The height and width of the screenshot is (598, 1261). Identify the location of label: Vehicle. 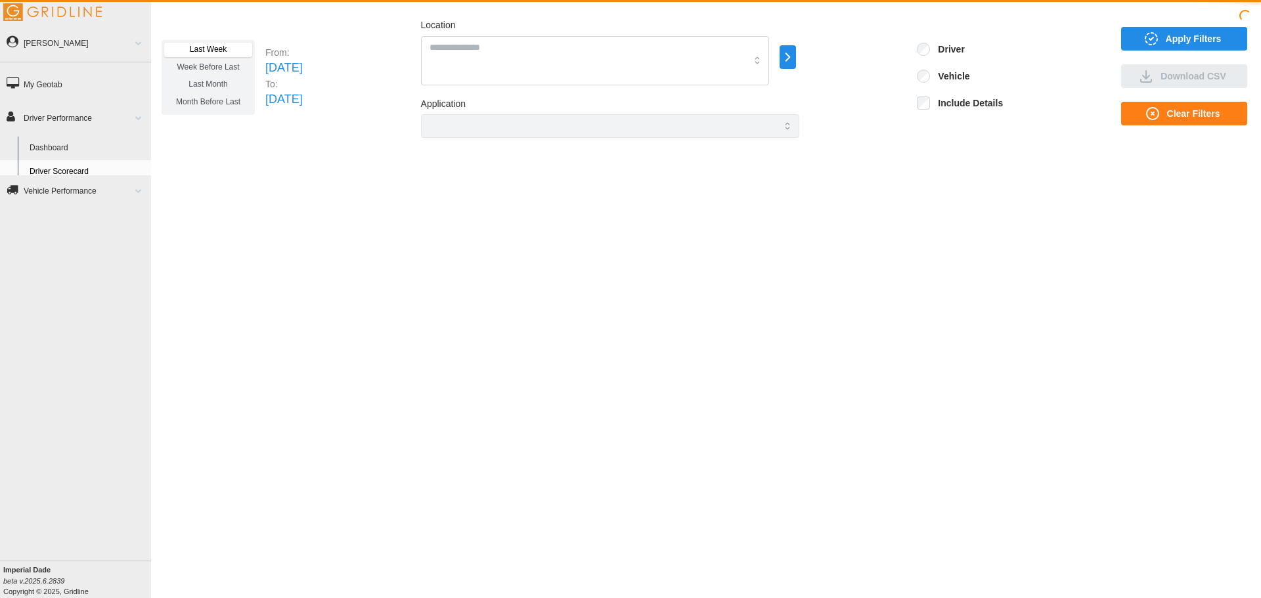
(950, 76).